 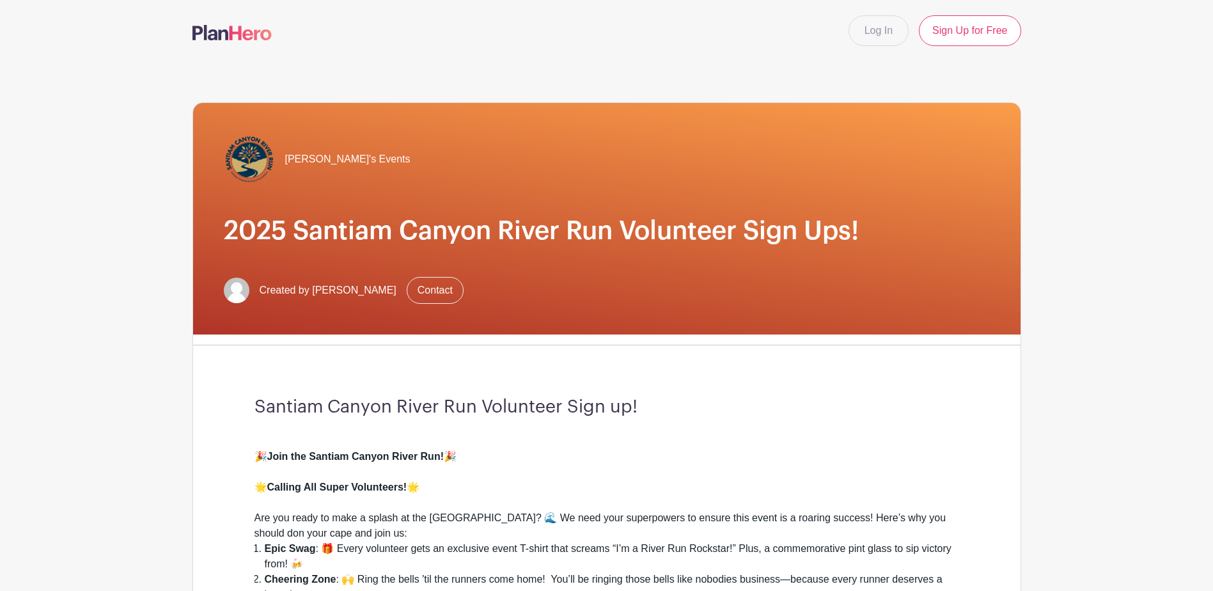 I want to click on li: : 🎁 Every volunteer gets an exclusive event T-shirt that screams “I’m a River Run Rockstar!” Plus..., so click(x=612, y=556).